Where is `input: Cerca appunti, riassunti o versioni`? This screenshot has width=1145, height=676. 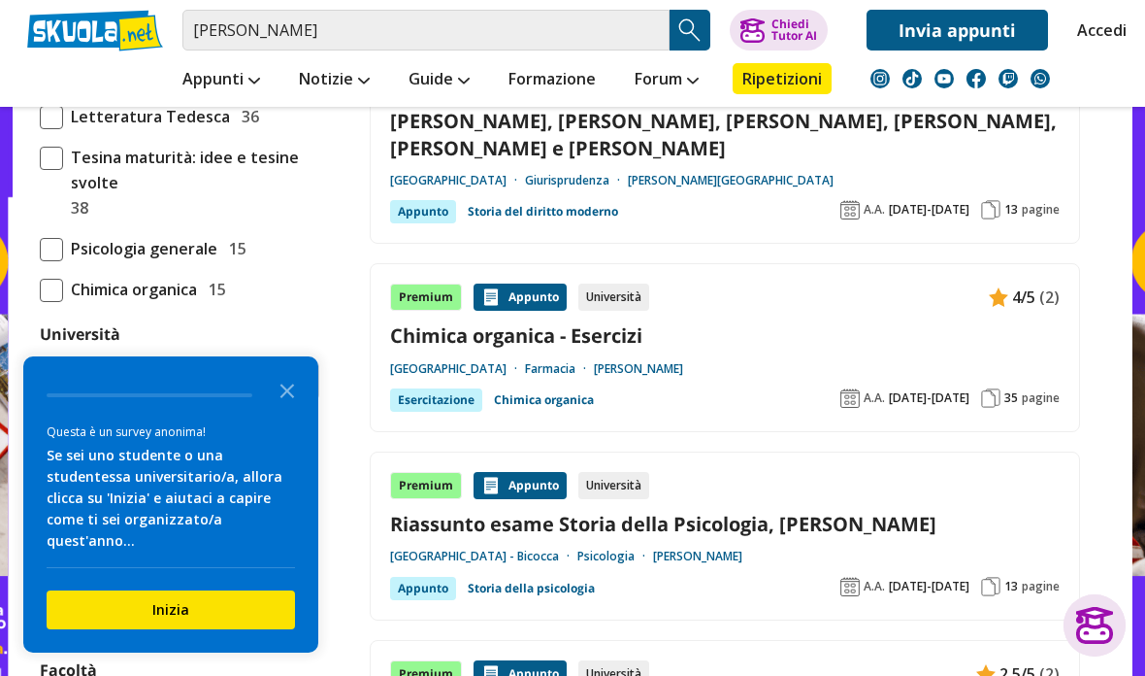
input: Cerca appunti, riassunti o versioni is located at coordinates (426, 30).